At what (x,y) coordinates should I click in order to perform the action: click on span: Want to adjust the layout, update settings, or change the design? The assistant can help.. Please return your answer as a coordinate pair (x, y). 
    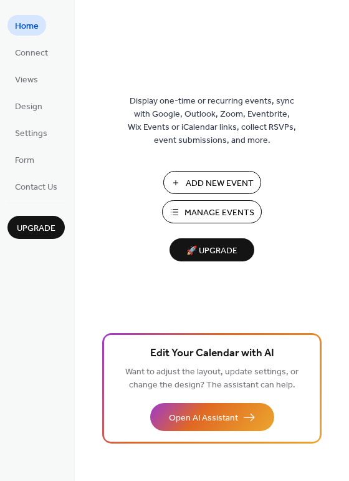
    Looking at the image, I should click on (212, 378).